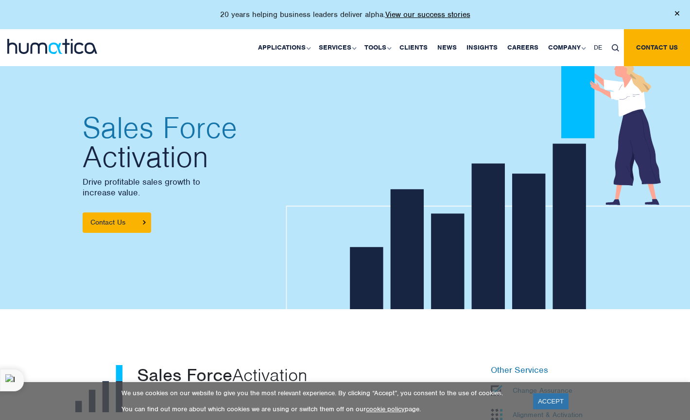 The width and height of the screenshot is (690, 420). Describe the element at coordinates (283, 374) in the screenshot. I see `p: Activation` at that location.